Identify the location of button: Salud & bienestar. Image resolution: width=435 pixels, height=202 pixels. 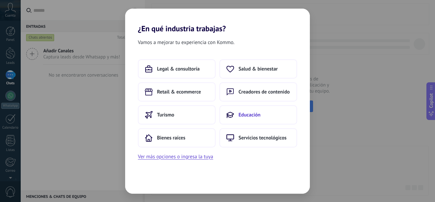
(259, 69).